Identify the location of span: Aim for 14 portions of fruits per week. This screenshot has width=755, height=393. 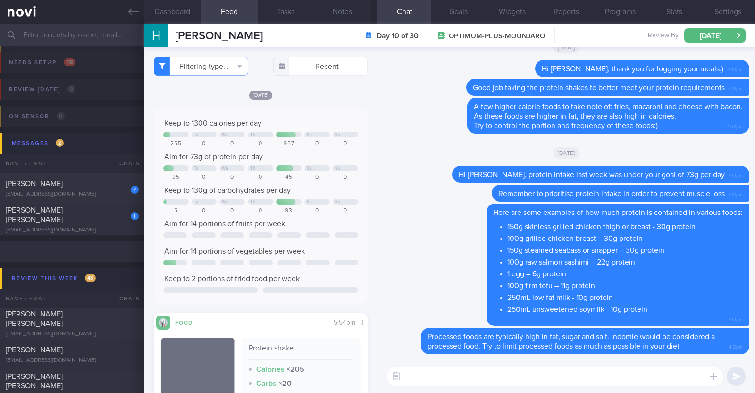
(225, 224).